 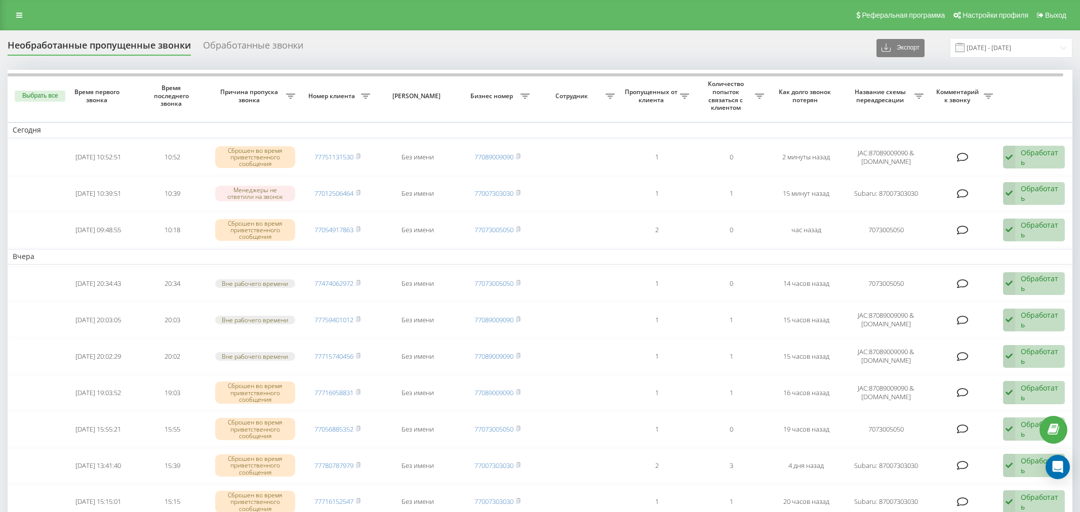 I want to click on td: 10:52, so click(x=172, y=157).